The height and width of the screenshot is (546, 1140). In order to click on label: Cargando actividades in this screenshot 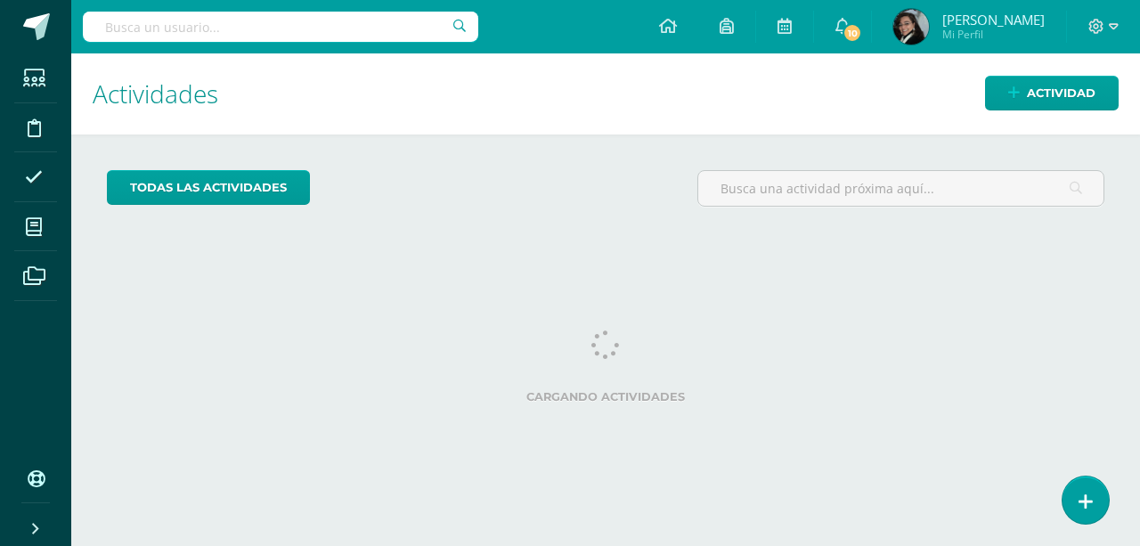, I will do `click(605, 396)`.